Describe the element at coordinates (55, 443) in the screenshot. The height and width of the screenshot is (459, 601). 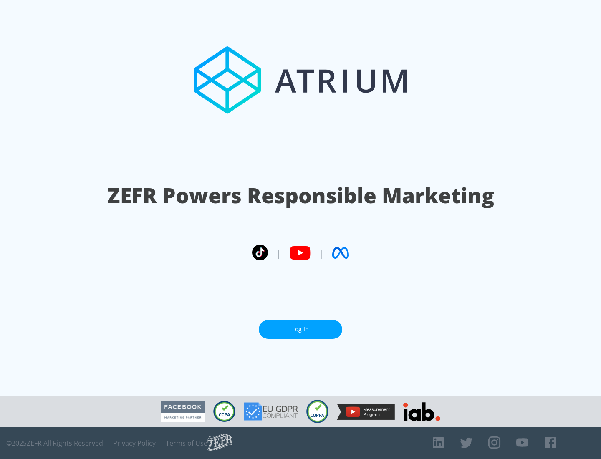
I see `span: © 2025 ZEFR All Rights Reserved` at that location.